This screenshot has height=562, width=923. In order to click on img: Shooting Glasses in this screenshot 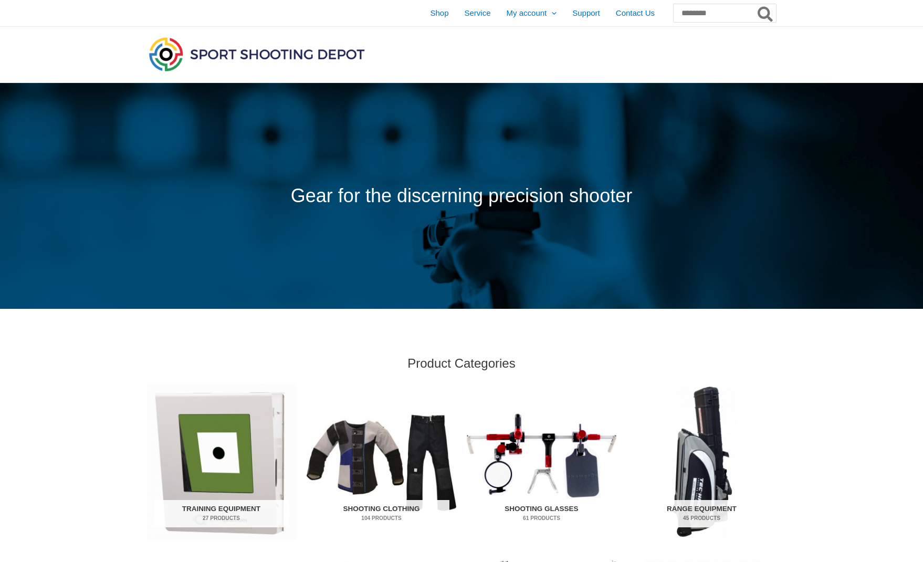, I will do `click(541, 462)`.